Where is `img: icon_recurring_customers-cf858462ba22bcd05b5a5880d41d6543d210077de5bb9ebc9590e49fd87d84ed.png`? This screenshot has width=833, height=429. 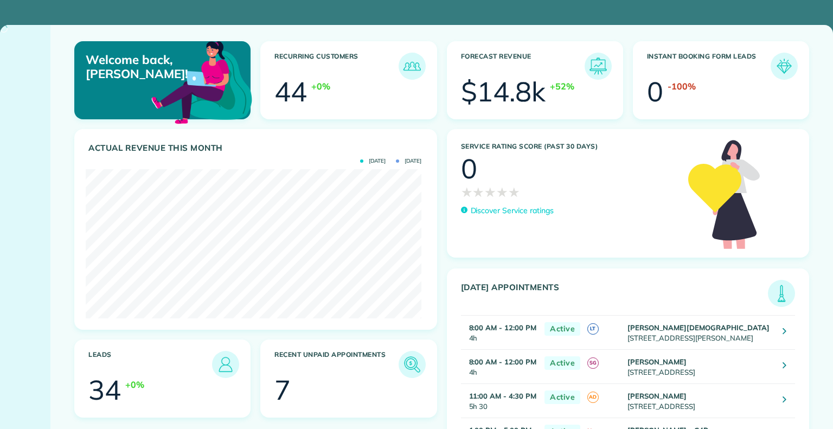 img: icon_recurring_customers-cf858462ba22bcd05b5a5880d41d6543d210077de5bb9ebc9590e49fd87d84ed.png is located at coordinates (412, 66).